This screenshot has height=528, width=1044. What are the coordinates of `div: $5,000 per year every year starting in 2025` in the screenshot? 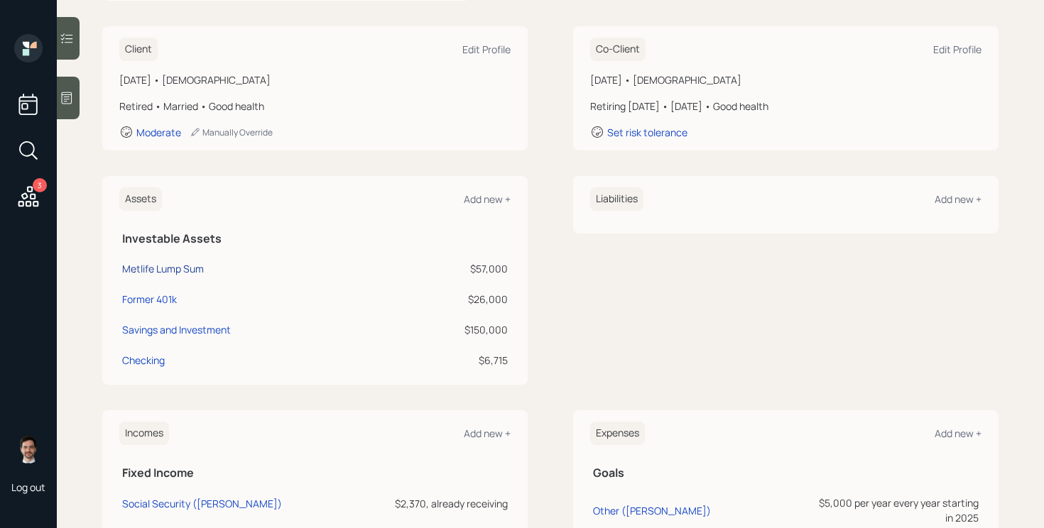 It's located at (895, 511).